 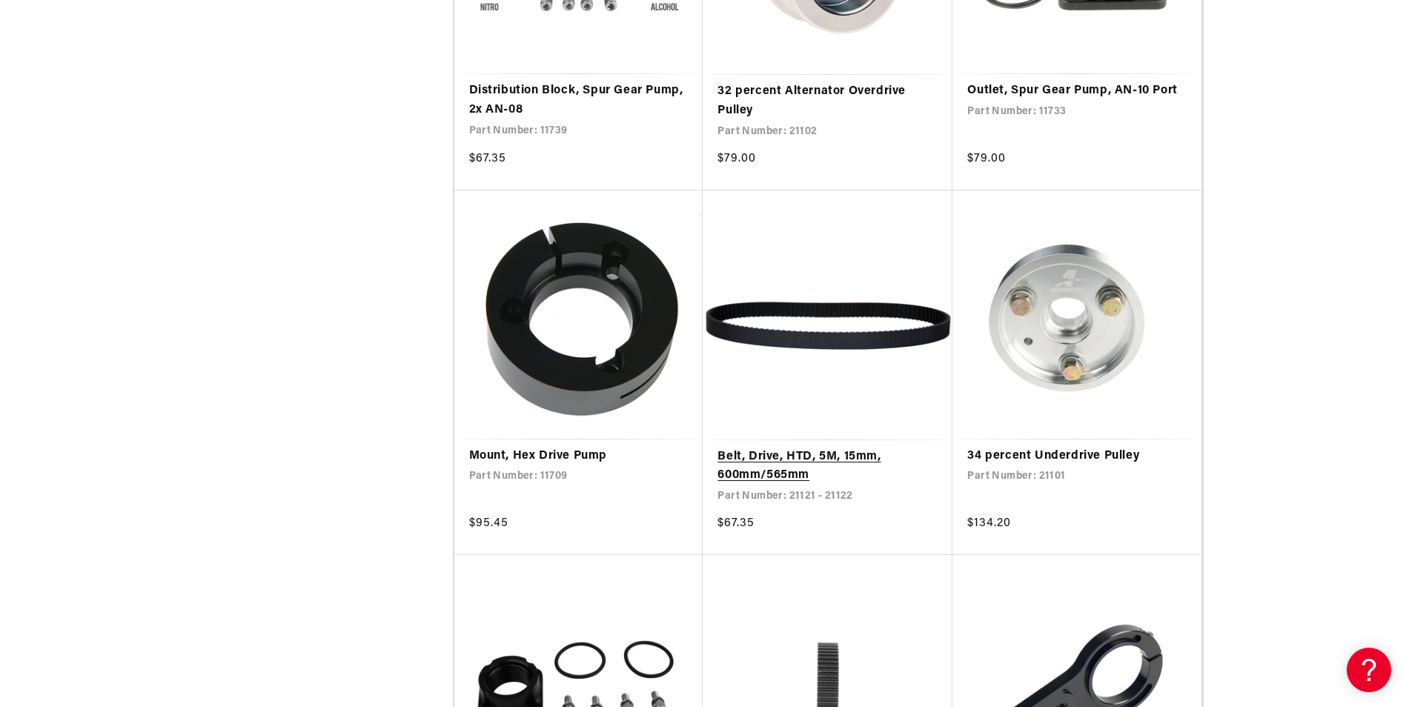 I want to click on a: Belt, Drive, HTD, 5M, 15mm, 600mm/565mm, so click(x=827, y=466).